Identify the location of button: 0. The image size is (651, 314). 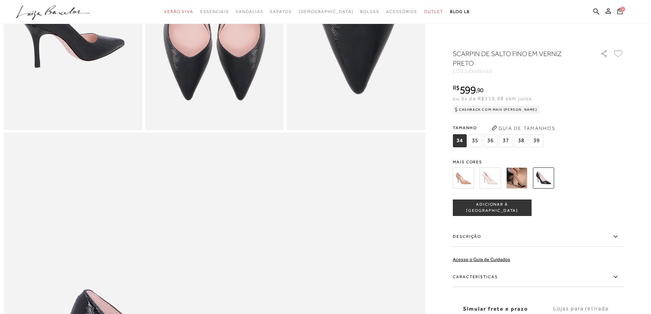
(620, 12).